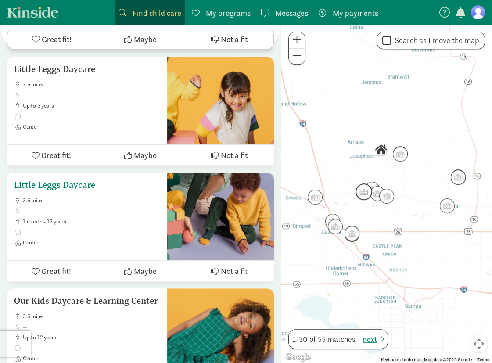 The height and width of the screenshot is (363, 492). I want to click on a: Open this area in Google Maps (opens a new window), so click(298, 358).